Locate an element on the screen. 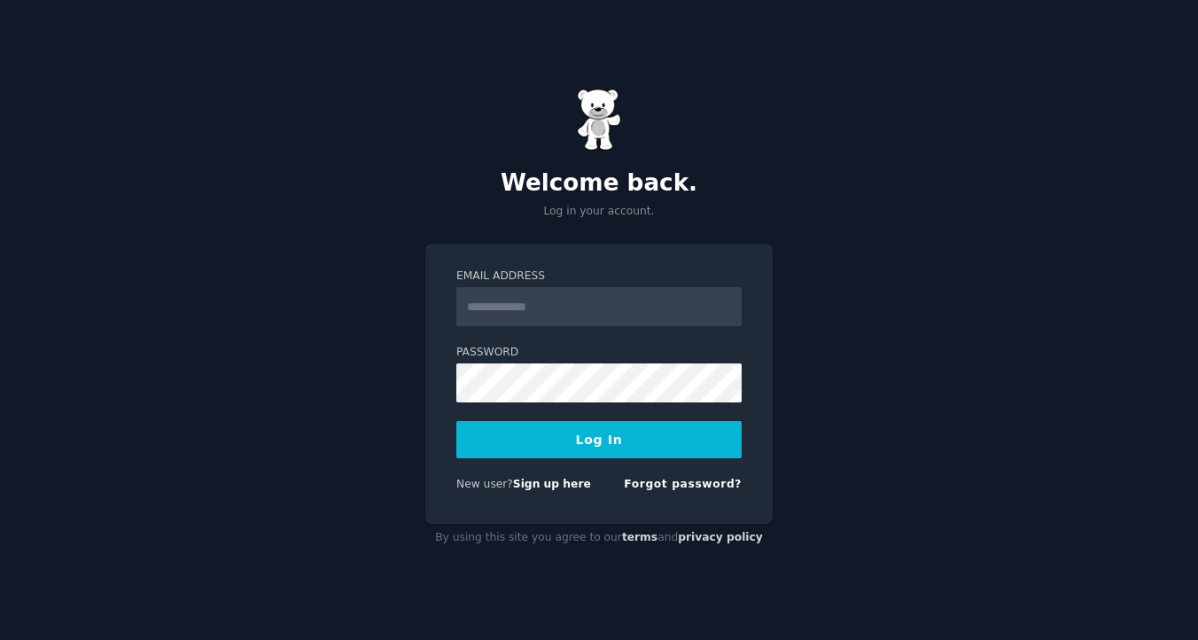 The width and height of the screenshot is (1198, 640). a: privacy policy is located at coordinates (721, 537).